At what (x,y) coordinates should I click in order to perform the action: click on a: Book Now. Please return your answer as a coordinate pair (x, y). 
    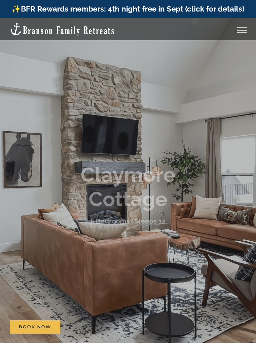
    Looking at the image, I should click on (35, 327).